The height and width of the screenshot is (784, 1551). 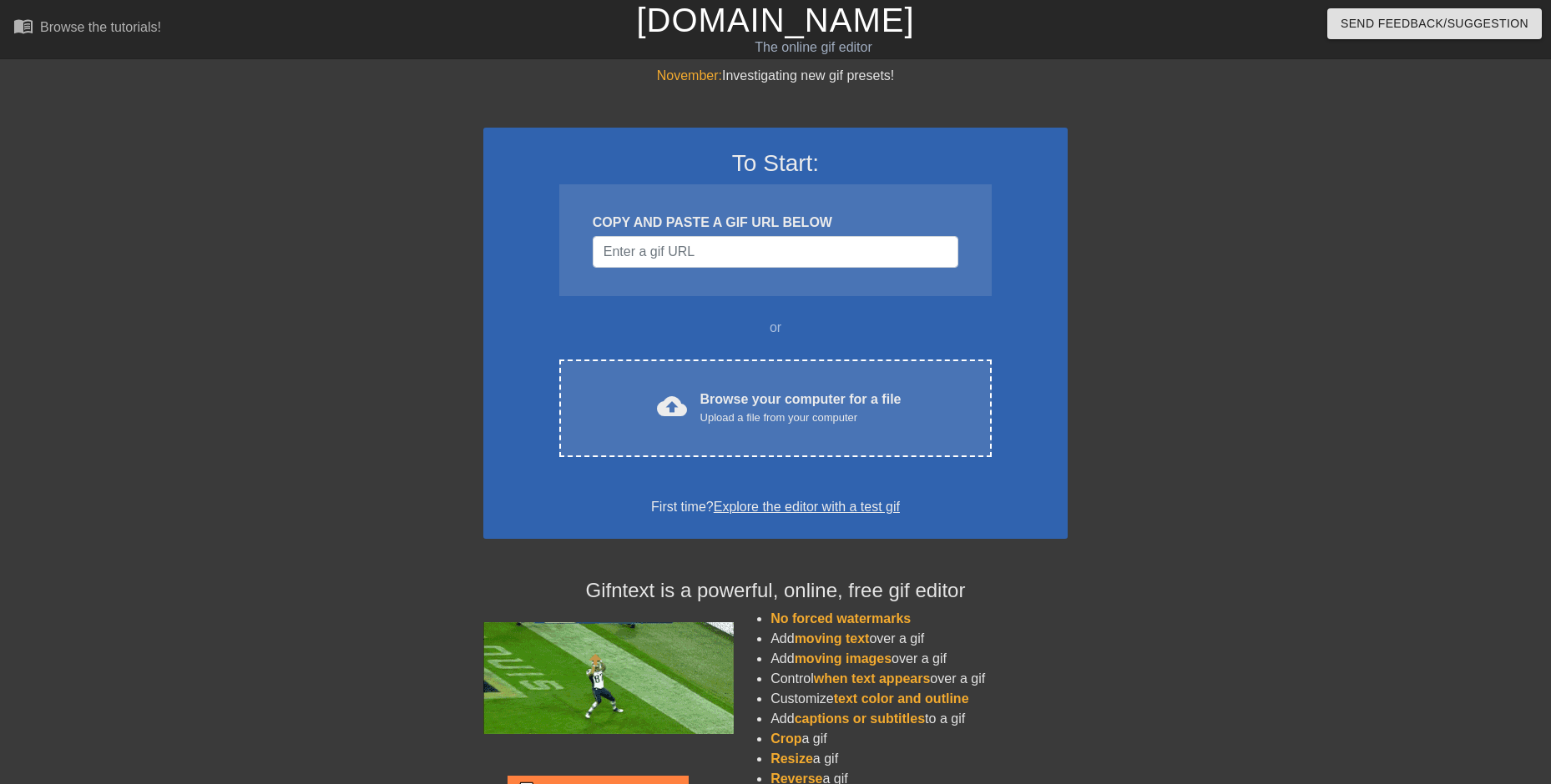 I want to click on span: menu_book, so click(x=24, y=26).